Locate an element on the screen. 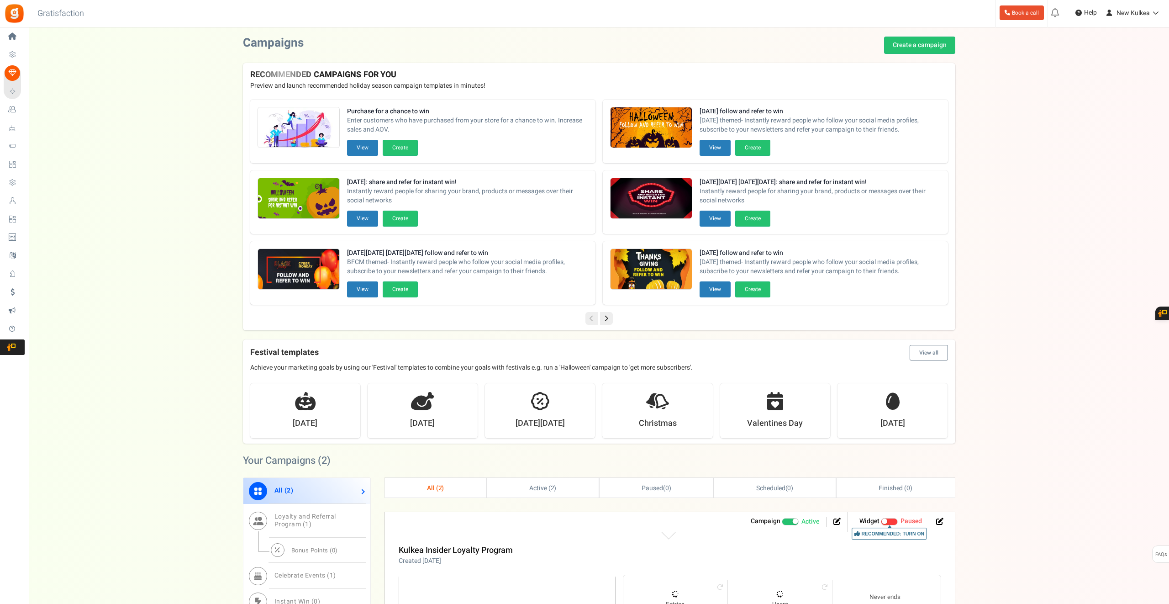  span: Active is located at coordinates (810, 522).